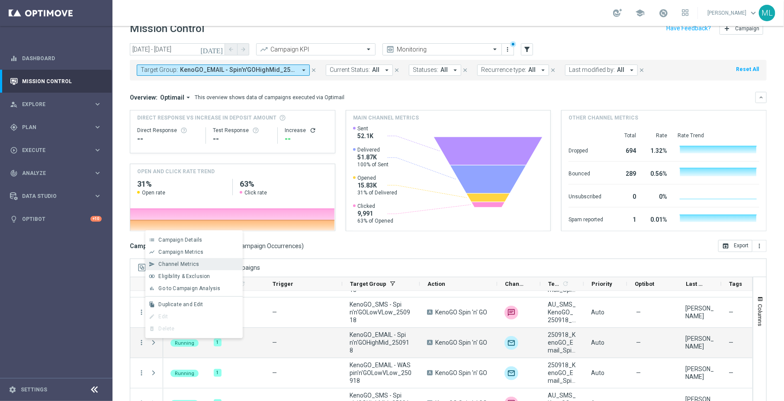 This screenshot has height=401, width=784. What do you see at coordinates (194, 288) in the screenshot?
I see `button: bar_chart Go to Campaign Analysis` at bounding box center [194, 288].